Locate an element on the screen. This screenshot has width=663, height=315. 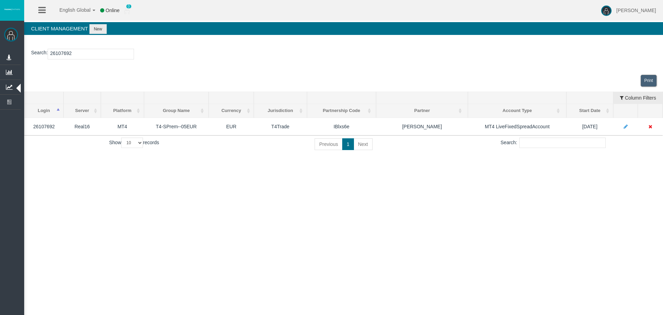
td: Real16 is located at coordinates (82, 126).